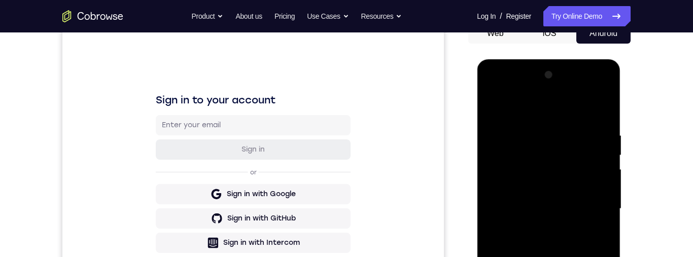 The width and height of the screenshot is (693, 257). I want to click on a: About us, so click(249, 16).